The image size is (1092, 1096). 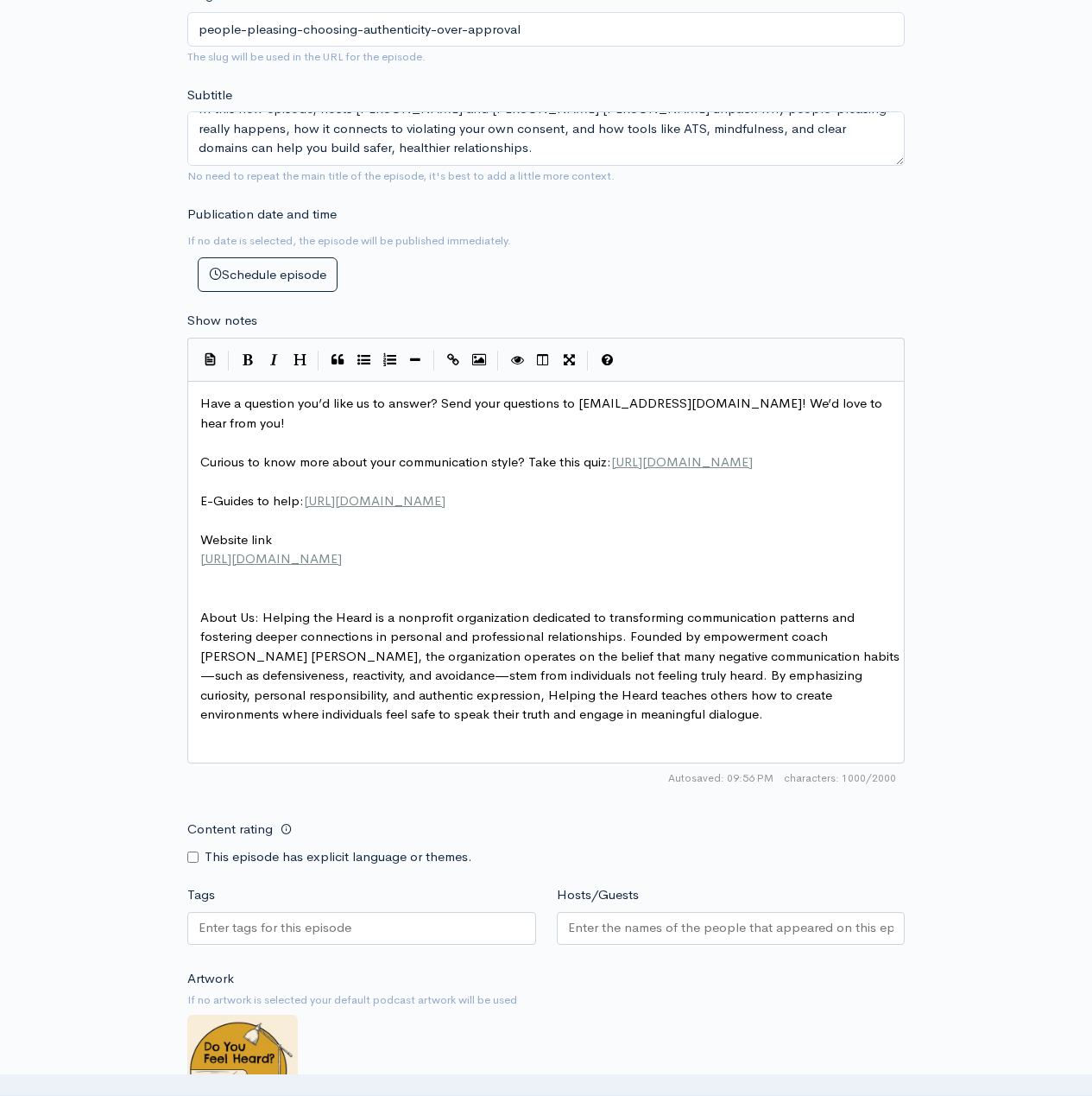 What do you see at coordinates (569, 360) in the screenshot?
I see `button: Toggle Fullscreen` at bounding box center [569, 360].